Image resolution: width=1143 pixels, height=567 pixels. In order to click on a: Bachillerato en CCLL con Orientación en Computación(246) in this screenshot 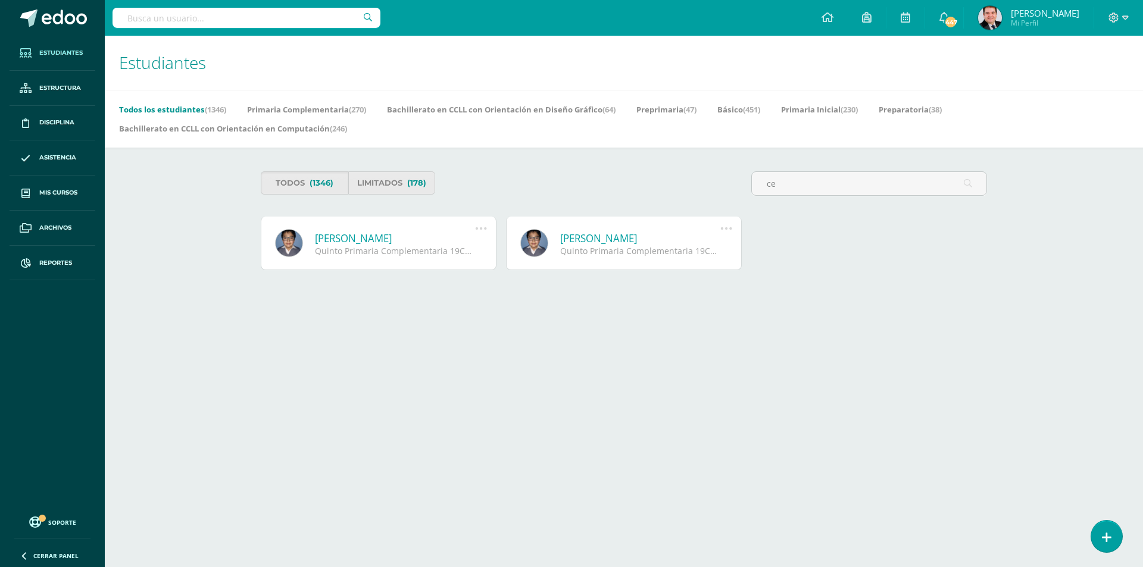, I will do `click(233, 129)`.